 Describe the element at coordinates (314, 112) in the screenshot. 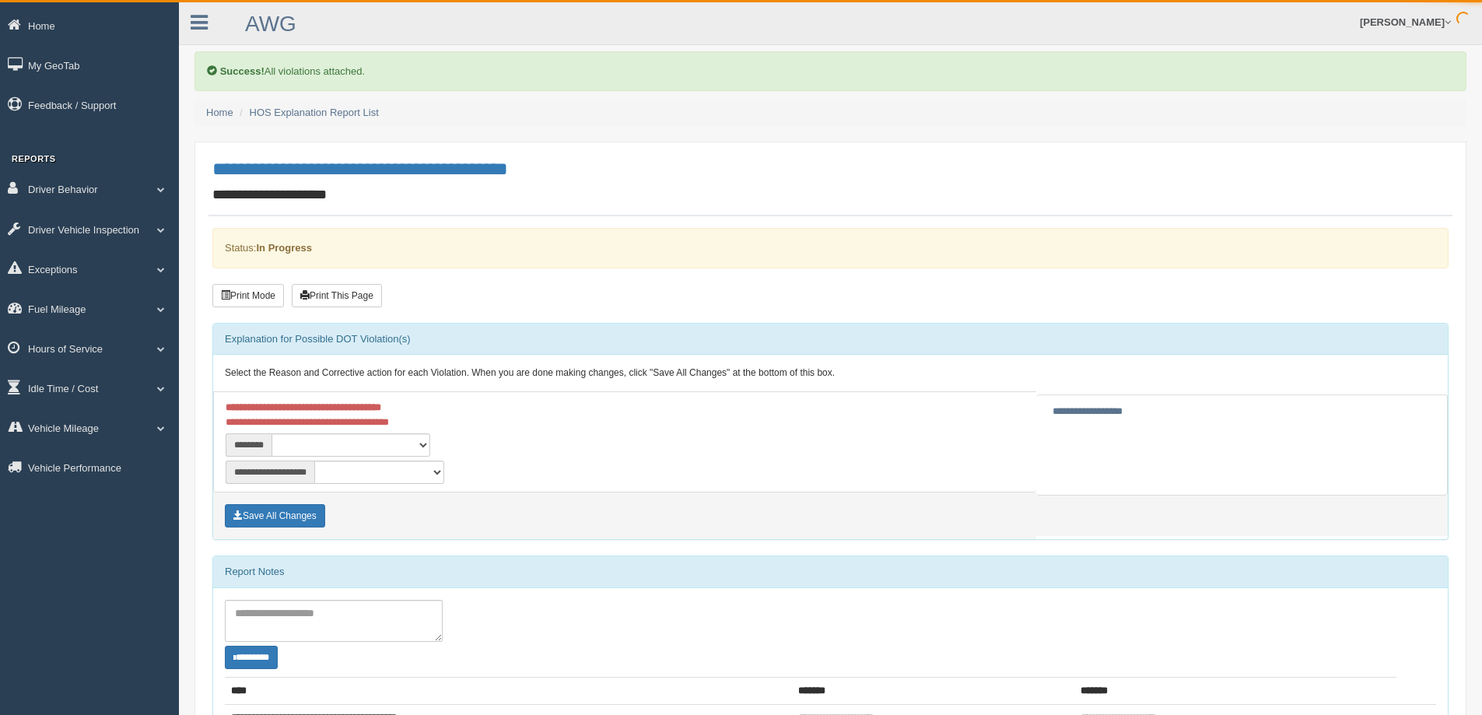

I see `a: HOS Explanation Report List` at that location.